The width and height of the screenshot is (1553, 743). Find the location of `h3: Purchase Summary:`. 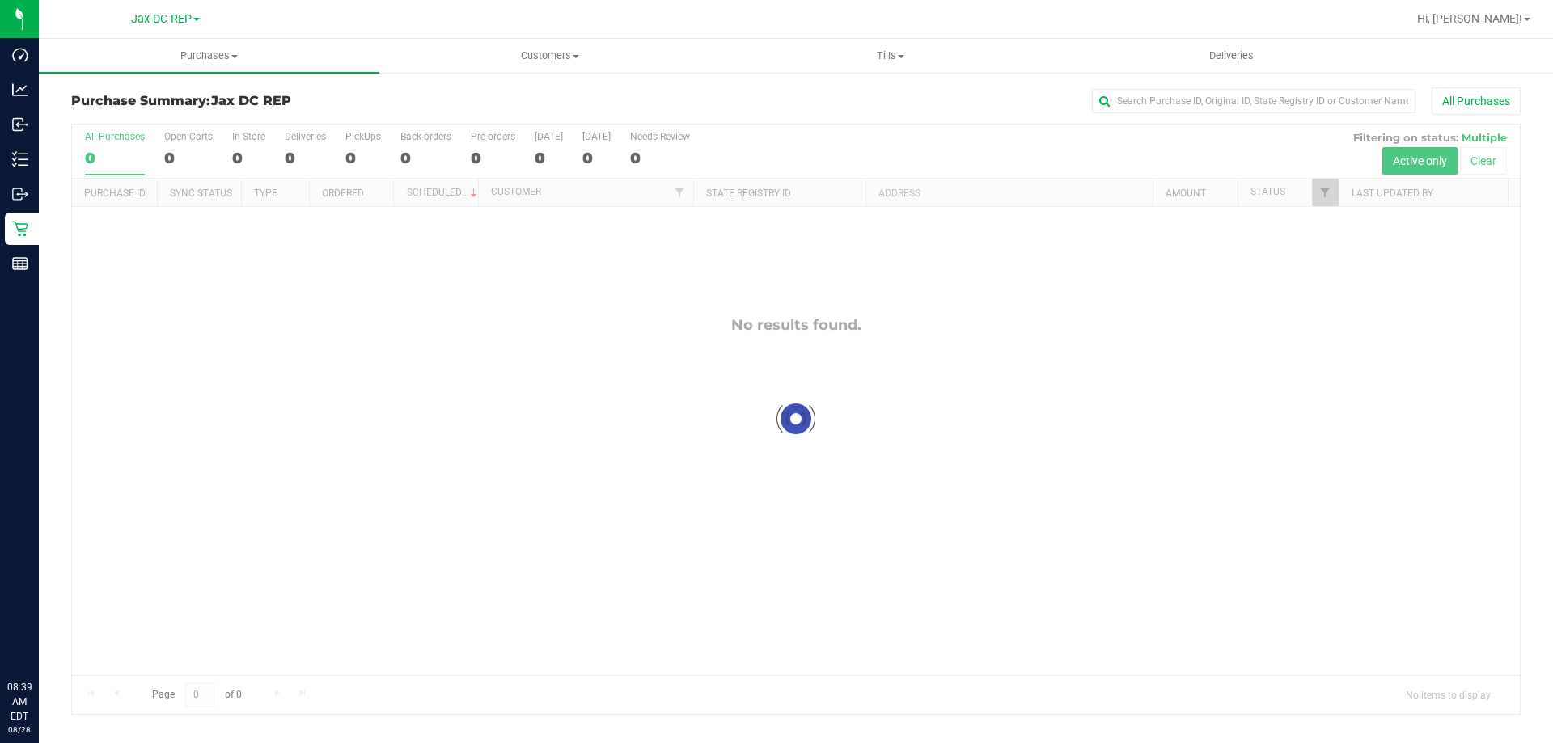

h3: Purchase Summary: is located at coordinates (312, 101).